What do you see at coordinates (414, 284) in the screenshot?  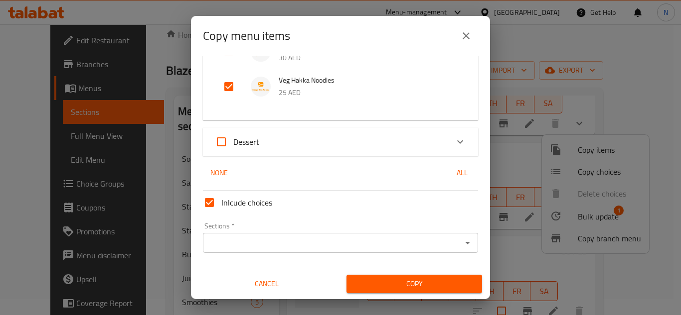 I see `span: Copy` at bounding box center [414, 284].